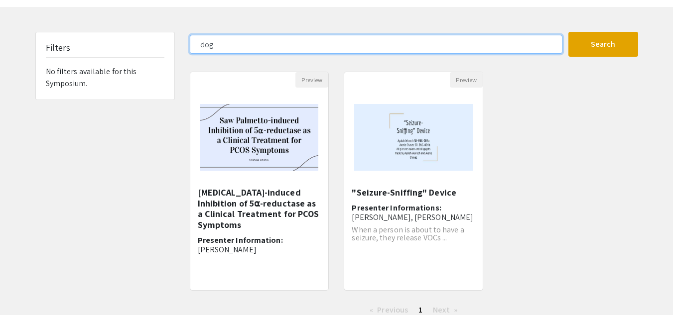  Describe the element at coordinates (260, 138) in the screenshot. I see `img: <p class="ql-align-center">Saw Palmetto-induced Inhibition of 5<strong>⍺</strong>-reductase as a ...` at that location.